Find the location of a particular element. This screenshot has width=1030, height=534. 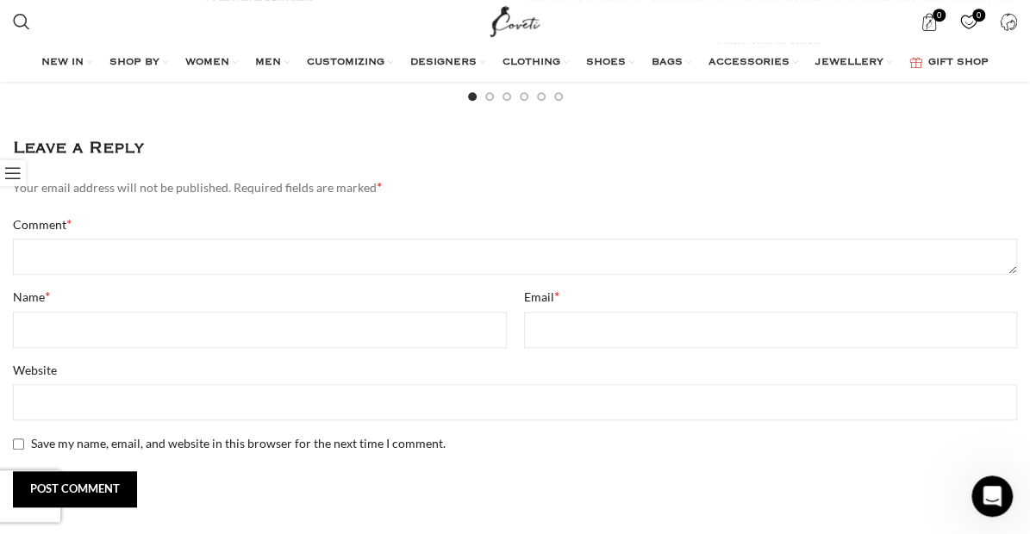

span: Your email address will not be published. is located at coordinates (122, 187).